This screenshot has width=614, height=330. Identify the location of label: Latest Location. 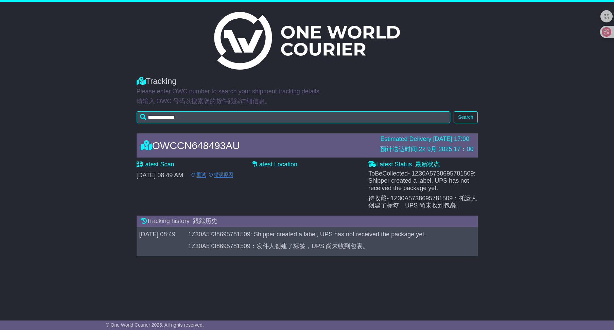
(275, 165).